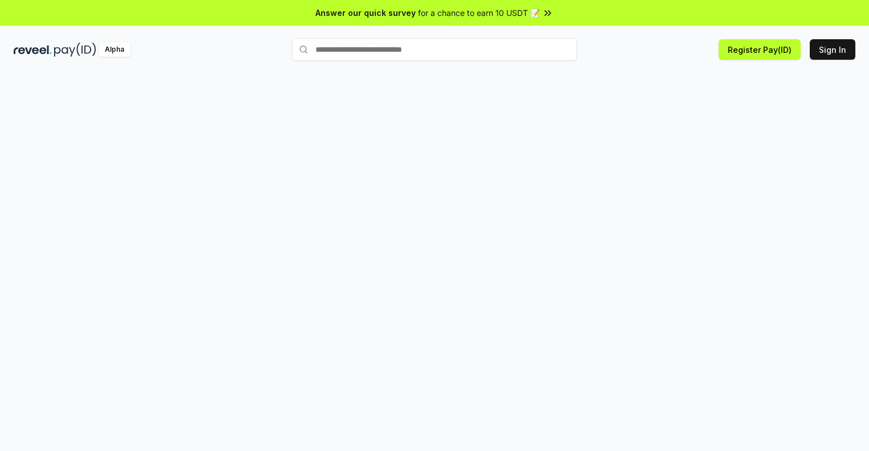 This screenshot has width=869, height=451. Describe the element at coordinates (759, 50) in the screenshot. I see `button: Register Pay(ID)` at that location.